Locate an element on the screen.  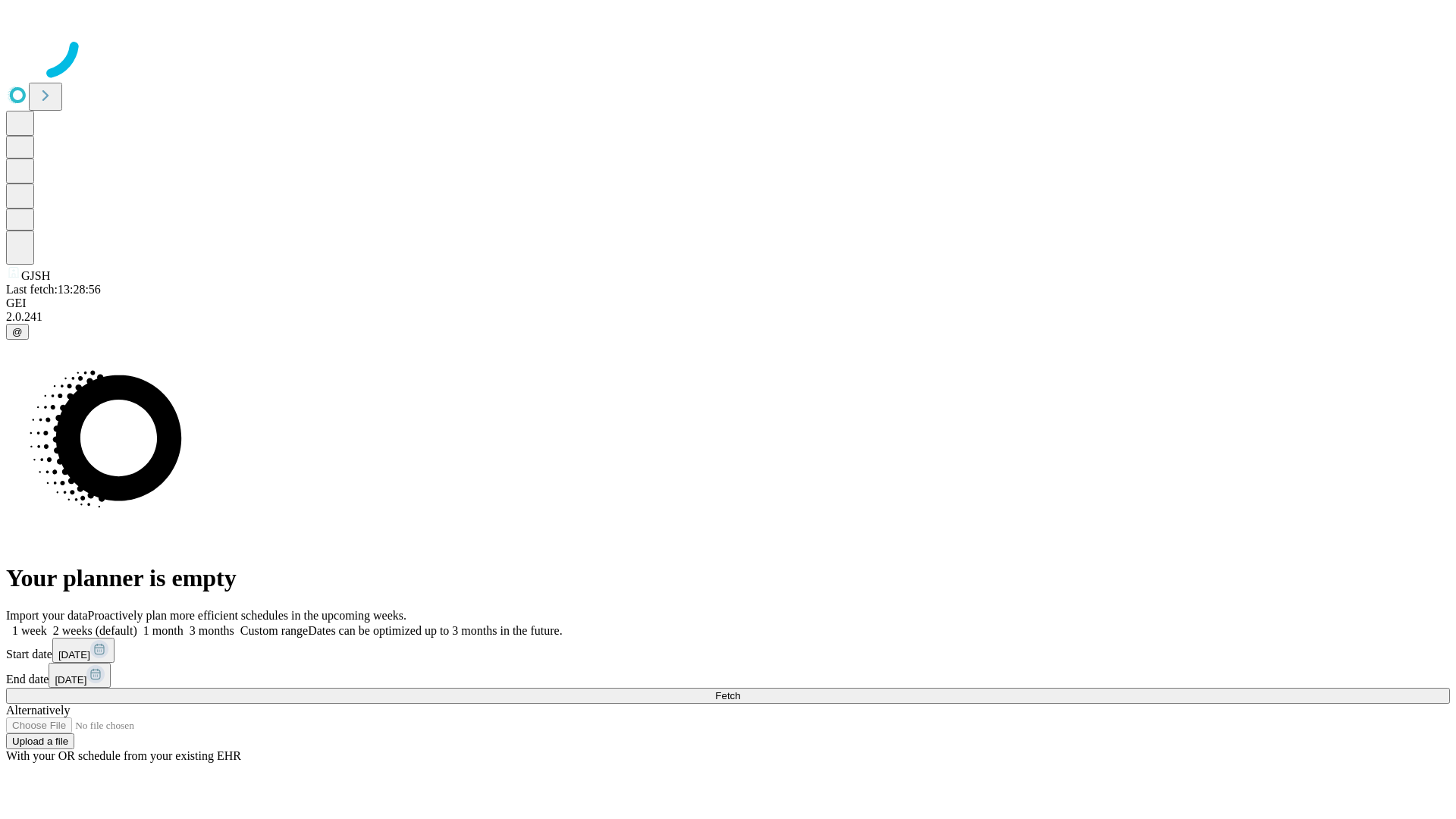
span: Import your data is located at coordinates (47, 615).